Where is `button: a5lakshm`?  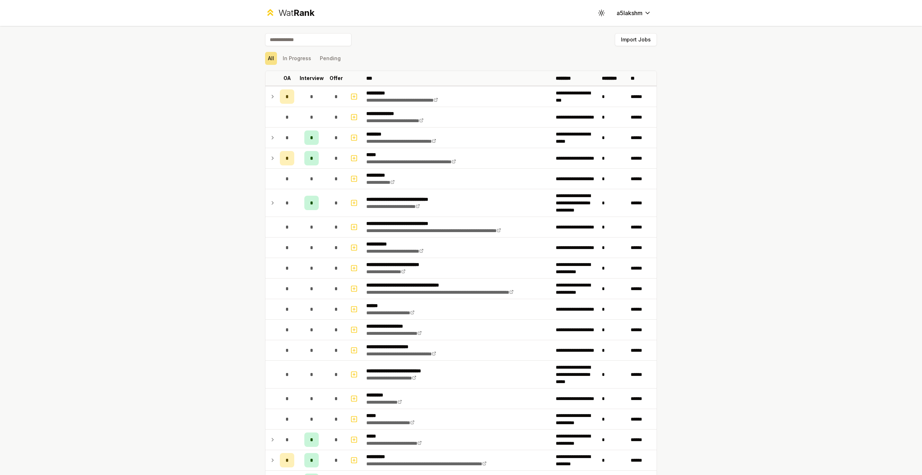 button: a5lakshm is located at coordinates (634, 13).